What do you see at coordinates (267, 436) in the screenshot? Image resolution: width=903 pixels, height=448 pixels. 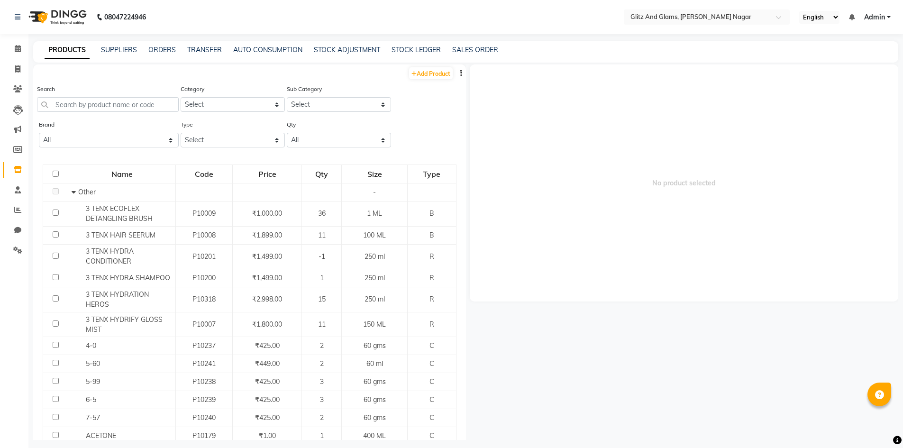 I see `span: ₹1.00` at bounding box center [267, 436].